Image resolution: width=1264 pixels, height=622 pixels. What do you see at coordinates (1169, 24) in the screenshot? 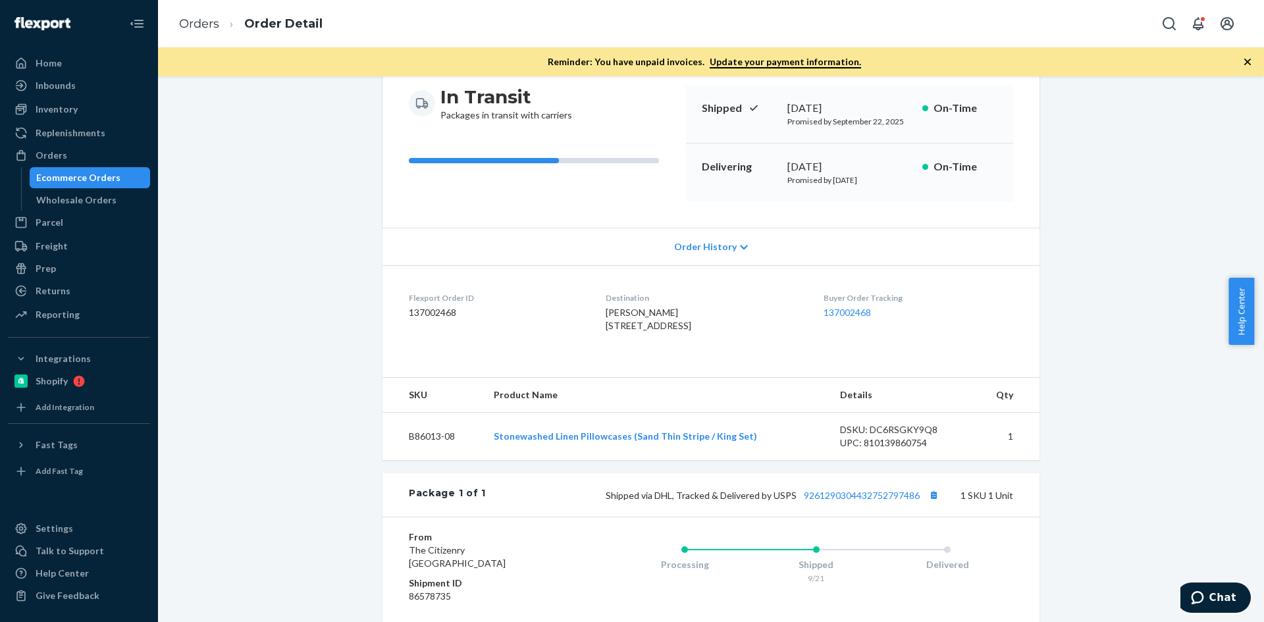
I see `button: Open Search Box` at bounding box center [1169, 24].